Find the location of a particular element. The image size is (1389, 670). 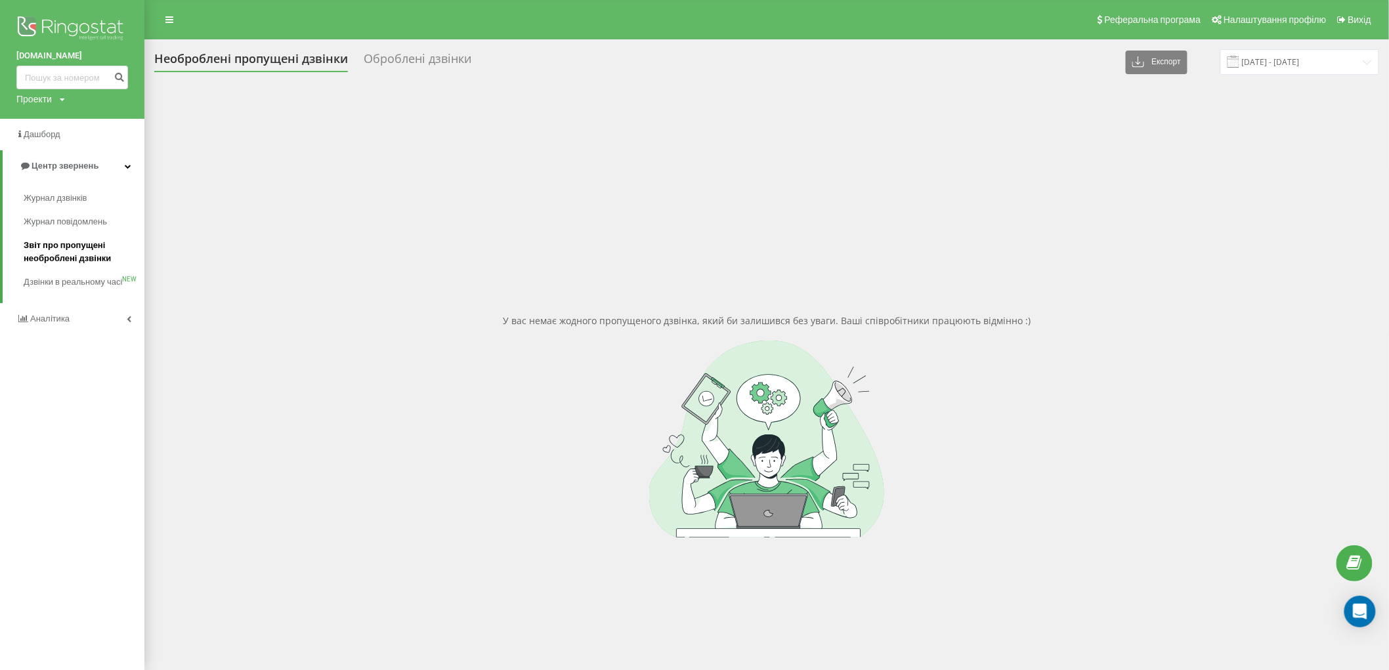

button: Експорт is located at coordinates (1157, 62).